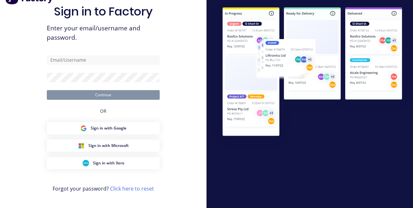 The width and height of the screenshot is (413, 208). What do you see at coordinates (103, 188) in the screenshot?
I see `span: Forgot your password?` at bounding box center [103, 188].